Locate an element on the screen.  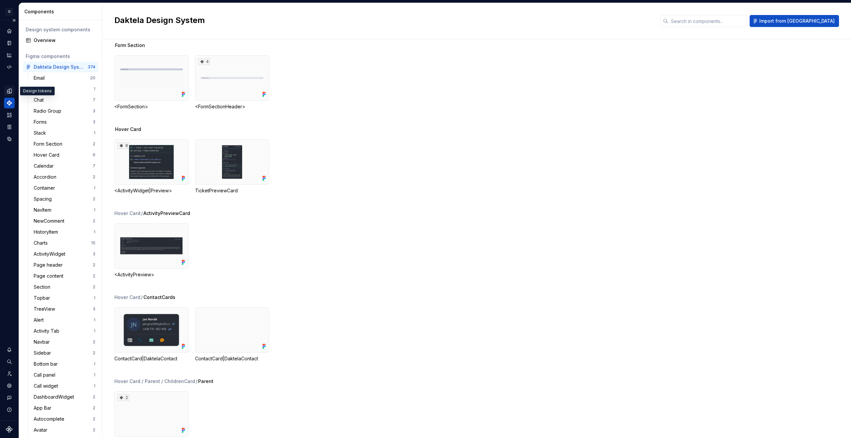
div: Chat is located at coordinates (40, 100).